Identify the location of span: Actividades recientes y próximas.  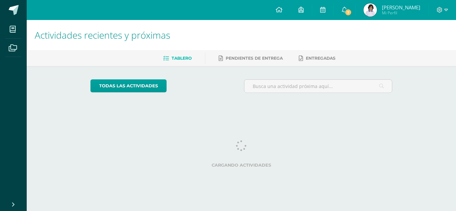
(102, 35).